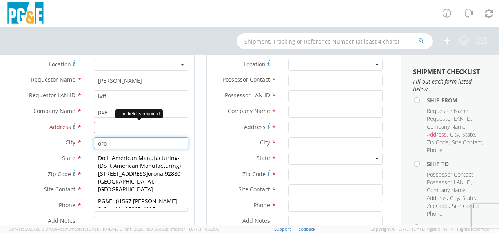 This screenshot has height=233, width=499. Describe the element at coordinates (446, 72) in the screenshot. I see `strong: Shipment Checklist` at that location.